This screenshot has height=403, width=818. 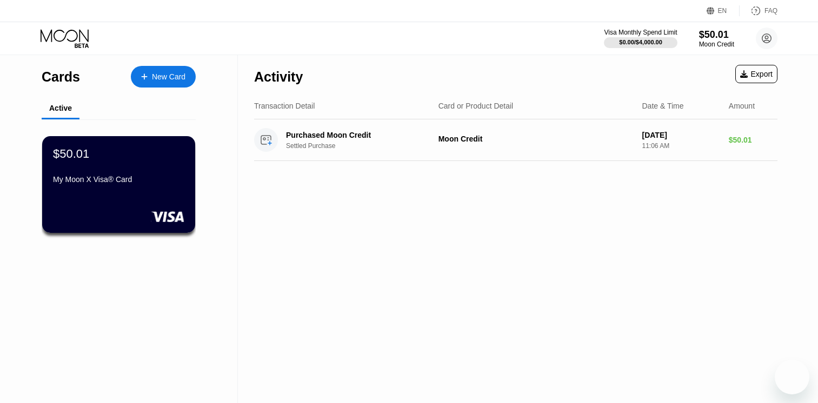 What do you see at coordinates (365, 146) in the screenshot?
I see `div: Settled Purchase` at bounding box center [365, 146].